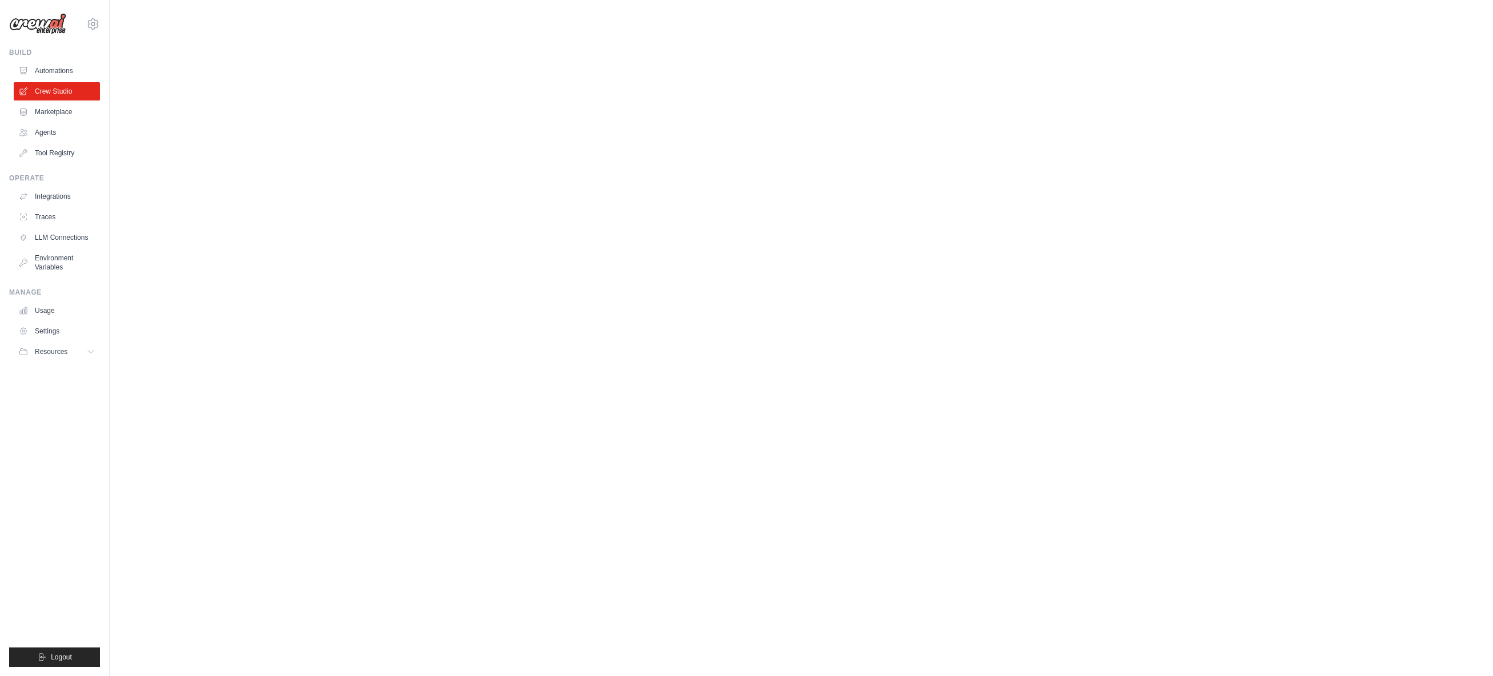 The height and width of the screenshot is (676, 1493). I want to click on a: Marketplace, so click(57, 112).